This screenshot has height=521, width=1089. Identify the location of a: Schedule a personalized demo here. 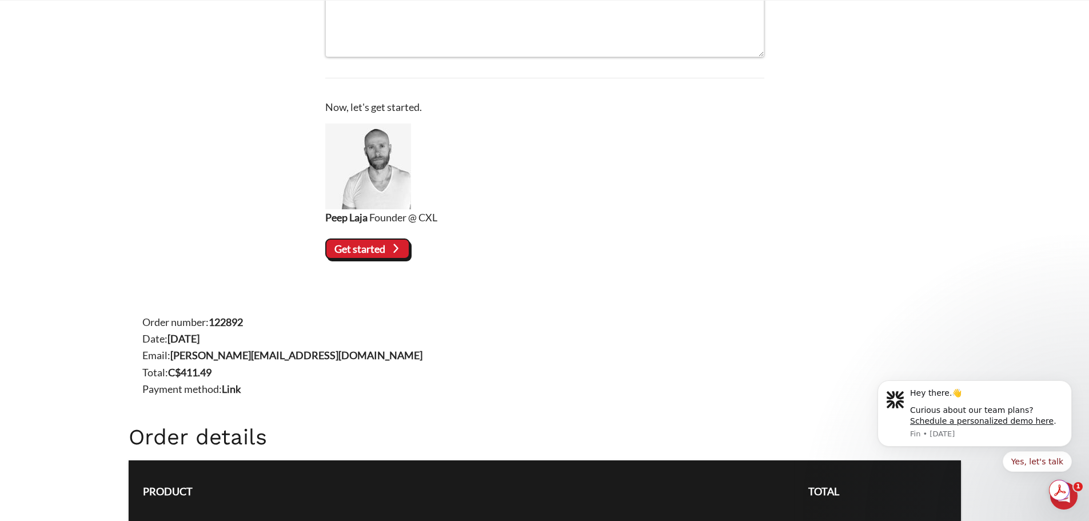
(121, 78).